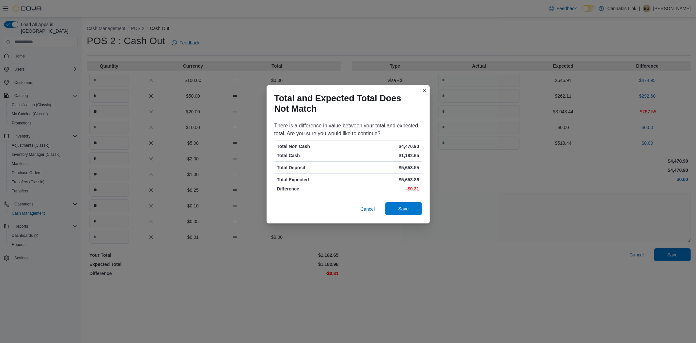 Image resolution: width=696 pixels, height=343 pixels. I want to click on p: Total Deposit, so click(312, 167).